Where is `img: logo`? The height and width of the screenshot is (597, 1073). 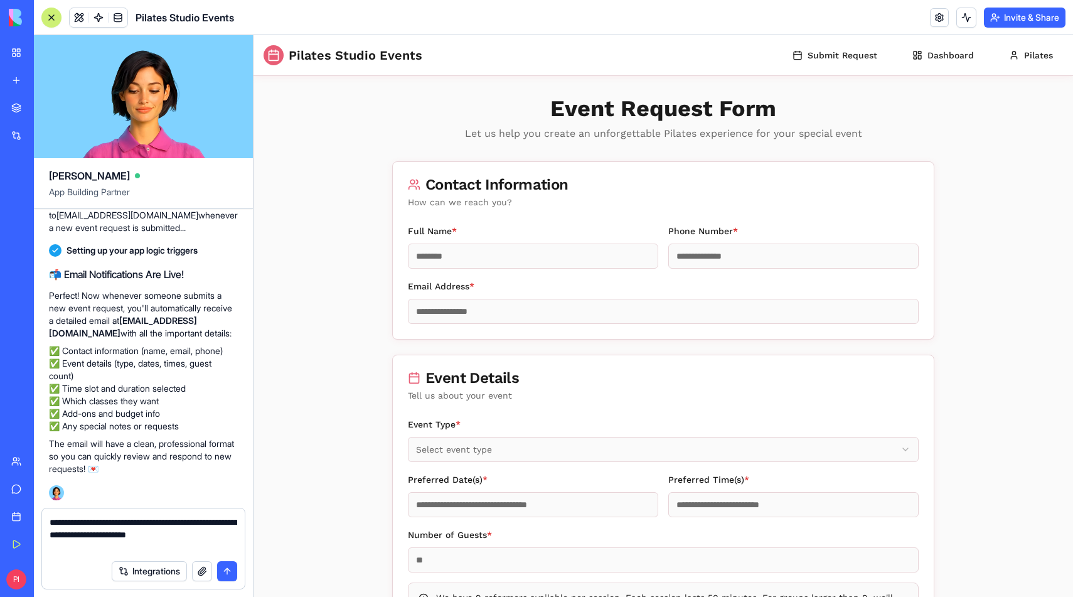 img: logo is located at coordinates (48, 18).